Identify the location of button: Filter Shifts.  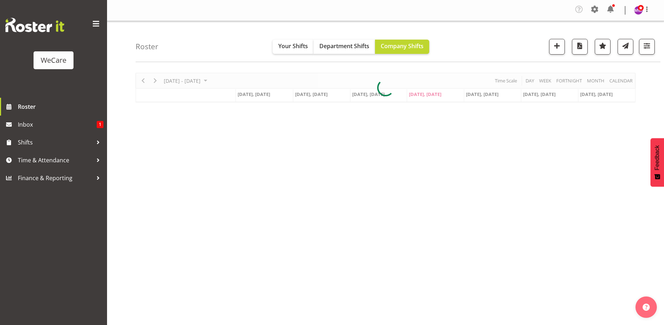
(646, 47).